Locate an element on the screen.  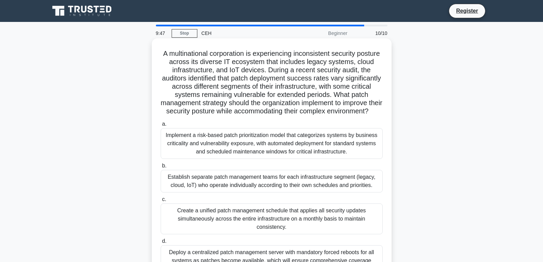
a: Register is located at coordinates (467, 11).